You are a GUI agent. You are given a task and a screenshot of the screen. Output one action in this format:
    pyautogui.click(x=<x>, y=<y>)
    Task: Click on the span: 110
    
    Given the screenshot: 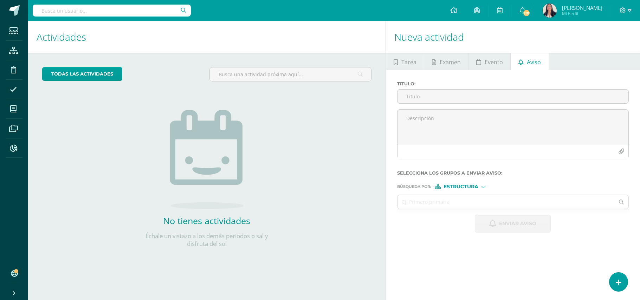 What is the action you would take?
    pyautogui.click(x=527, y=13)
    